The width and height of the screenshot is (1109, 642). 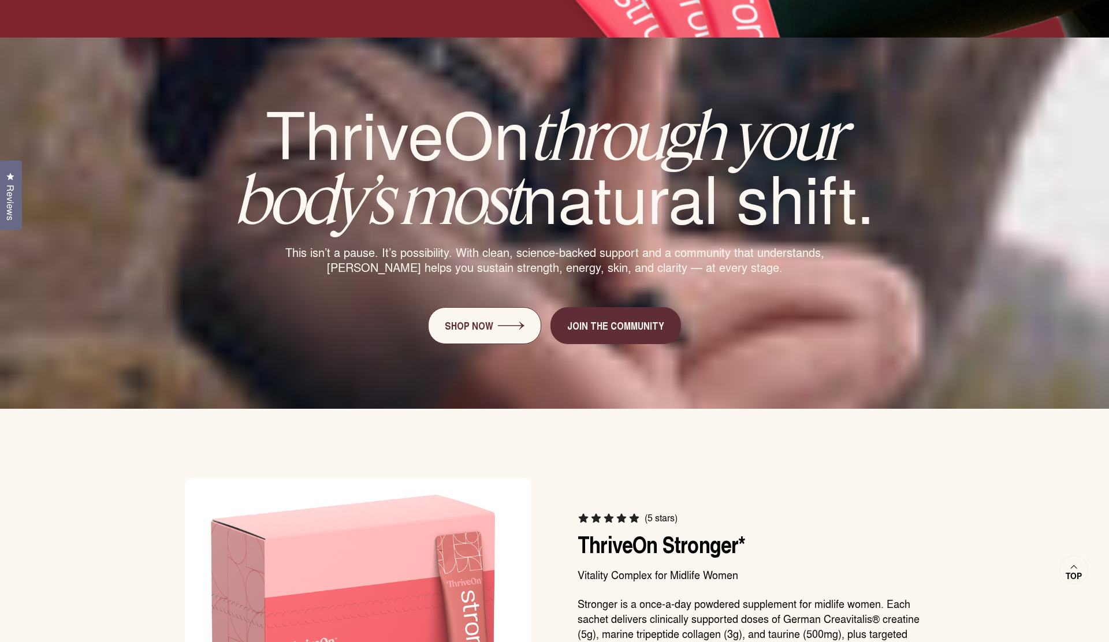 I want to click on a: ThriveOn Stronger*, so click(x=661, y=544).